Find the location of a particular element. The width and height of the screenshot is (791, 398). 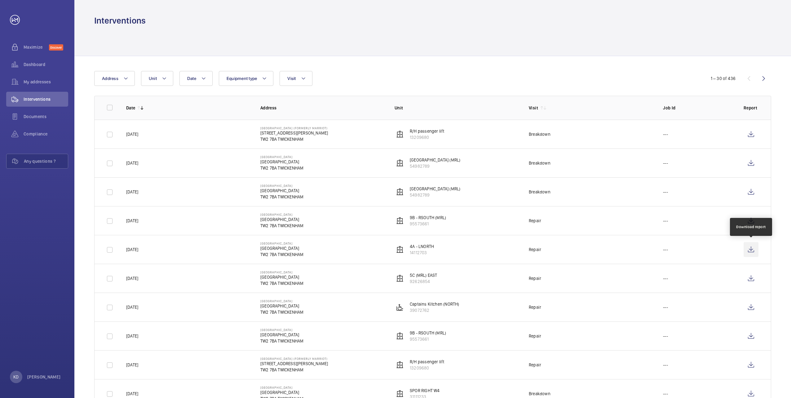

span: My addresses is located at coordinates (46, 82).